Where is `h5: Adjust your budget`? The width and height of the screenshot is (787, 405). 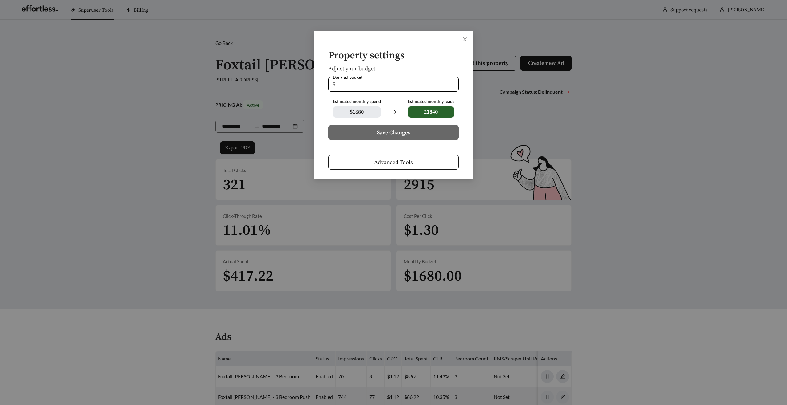 h5: Adjust your budget is located at coordinates (393, 69).